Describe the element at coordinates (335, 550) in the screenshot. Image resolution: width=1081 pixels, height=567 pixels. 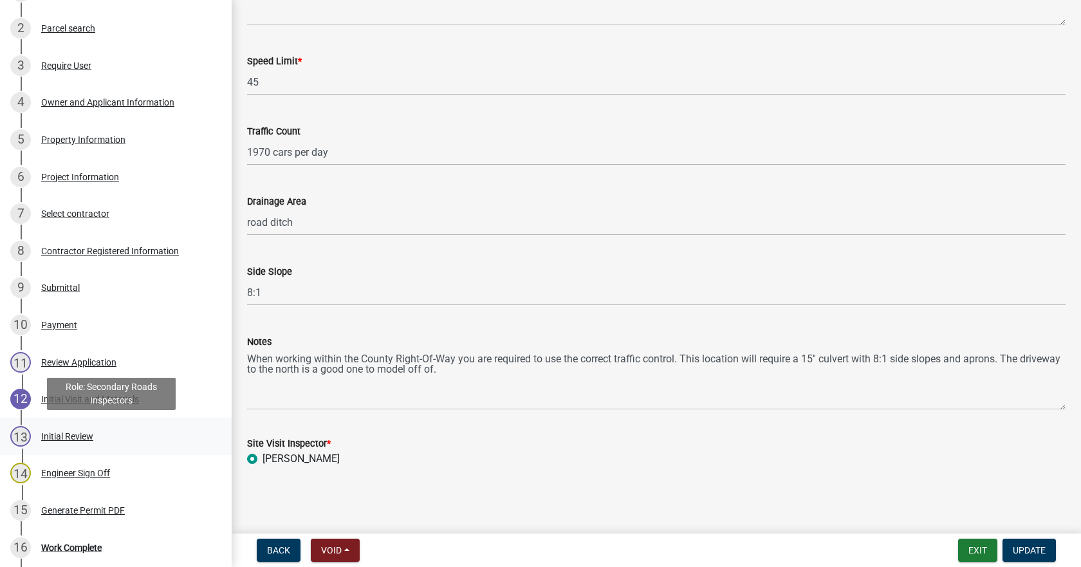
I see `button: Void` at that location.